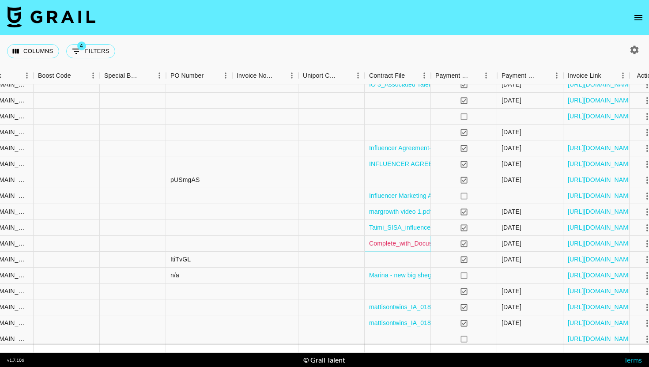 Image resolution: width=649 pixels, height=367 pixels. Describe the element at coordinates (511, 100) in the screenshot. I see `div: 30/09/2025` at that location.